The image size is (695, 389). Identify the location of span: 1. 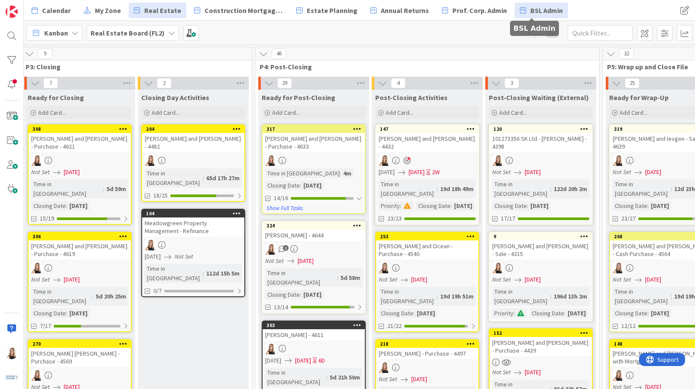
(286, 248).